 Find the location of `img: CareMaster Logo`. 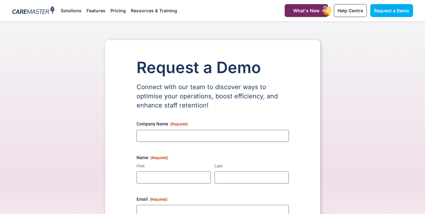

img: CareMaster Logo is located at coordinates (33, 11).